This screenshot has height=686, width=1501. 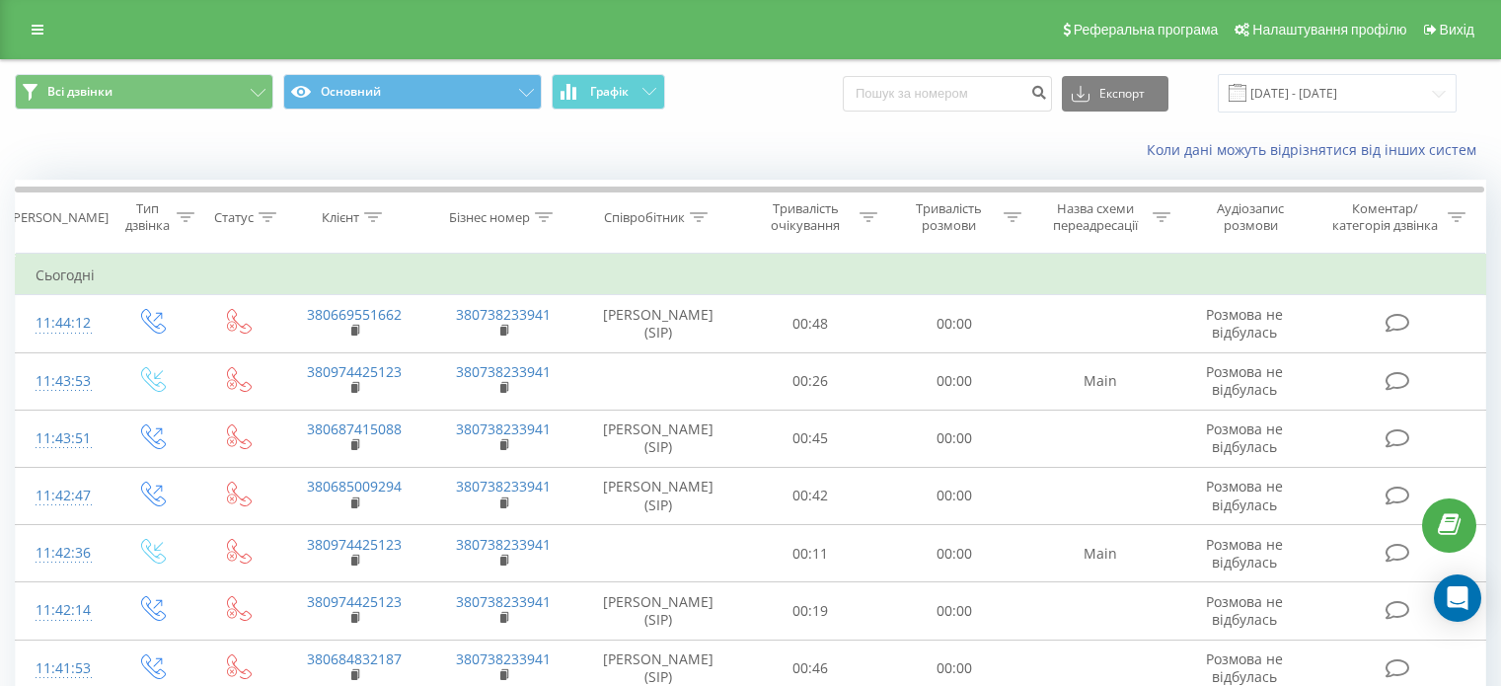 I want to click on td: Сьогодні, so click(x=751, y=275).